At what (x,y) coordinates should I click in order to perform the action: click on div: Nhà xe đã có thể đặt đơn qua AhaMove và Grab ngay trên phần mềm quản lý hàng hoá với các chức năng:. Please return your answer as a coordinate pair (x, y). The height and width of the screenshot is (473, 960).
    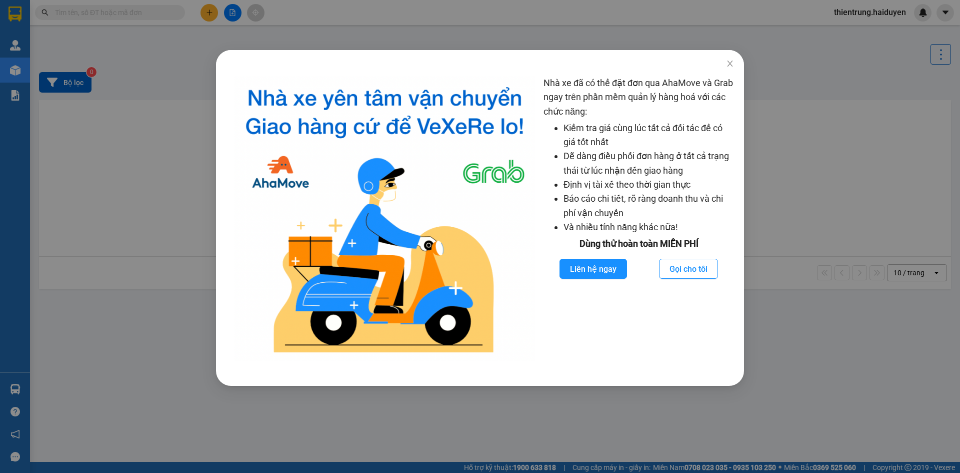
    Looking at the image, I should click on (639, 218).